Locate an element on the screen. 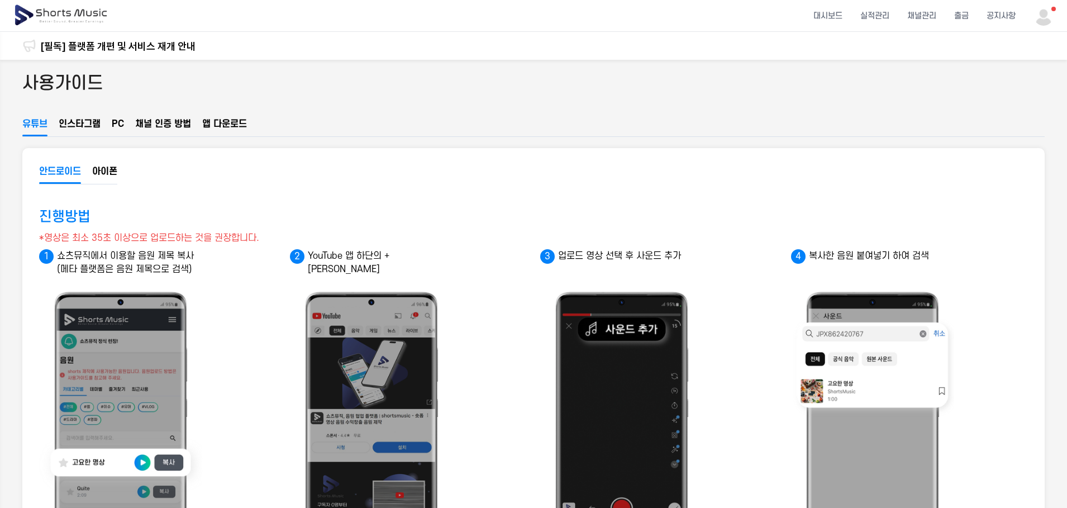 This screenshot has height=508, width=1067. img: 알림 아이콘 is located at coordinates (29, 46).